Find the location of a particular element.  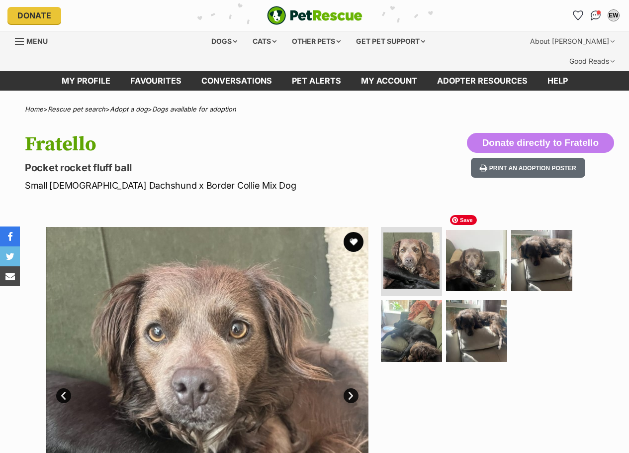

a: My account is located at coordinates (389, 81).